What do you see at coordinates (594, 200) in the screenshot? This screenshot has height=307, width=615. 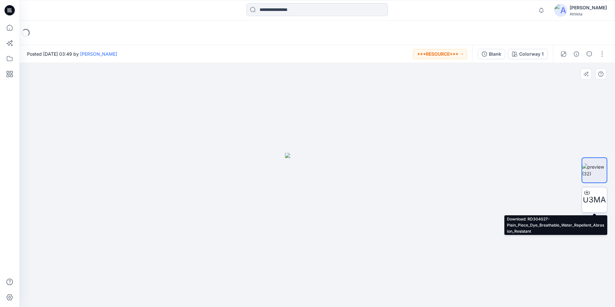 I see `span: U3MA` at bounding box center [594, 200].